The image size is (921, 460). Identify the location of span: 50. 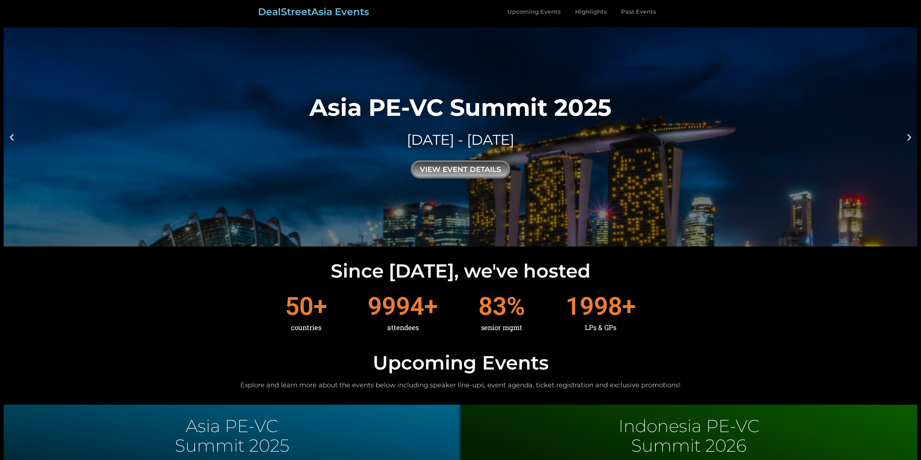
(299, 306).